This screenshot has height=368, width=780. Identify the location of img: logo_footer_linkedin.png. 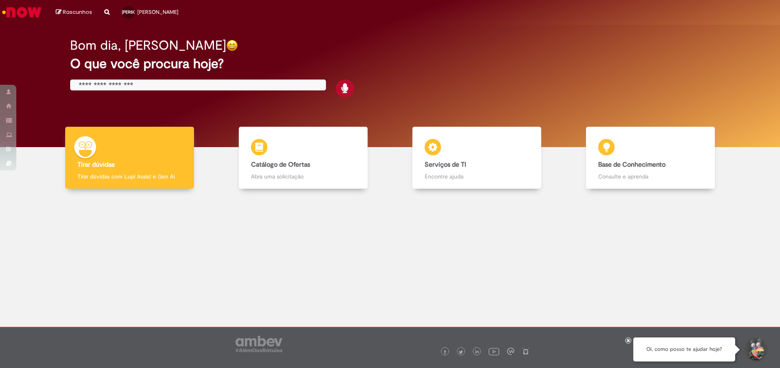
(477, 352).